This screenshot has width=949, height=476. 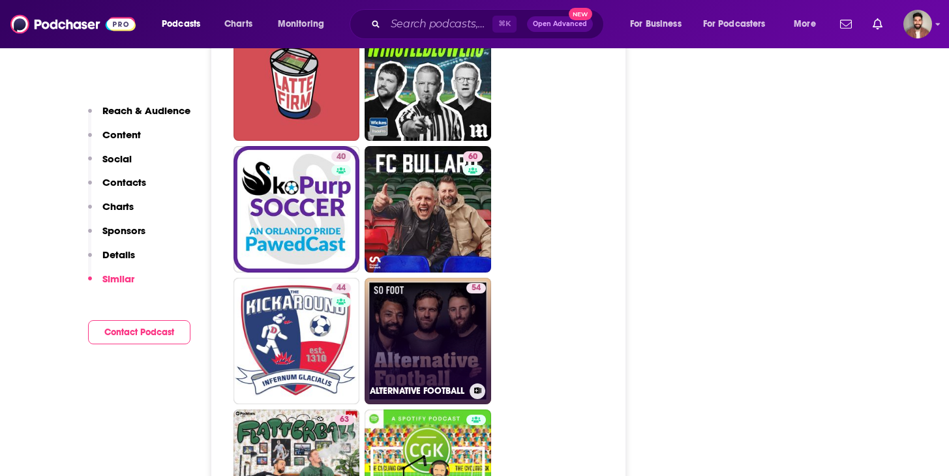 What do you see at coordinates (428, 78) in the screenshot?
I see `a: 68` at bounding box center [428, 78].